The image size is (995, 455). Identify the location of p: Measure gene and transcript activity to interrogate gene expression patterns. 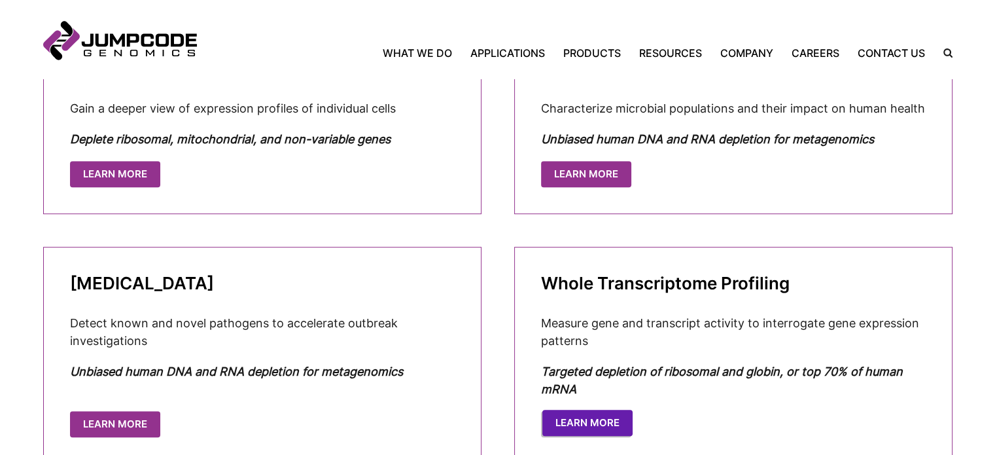
(734, 332).